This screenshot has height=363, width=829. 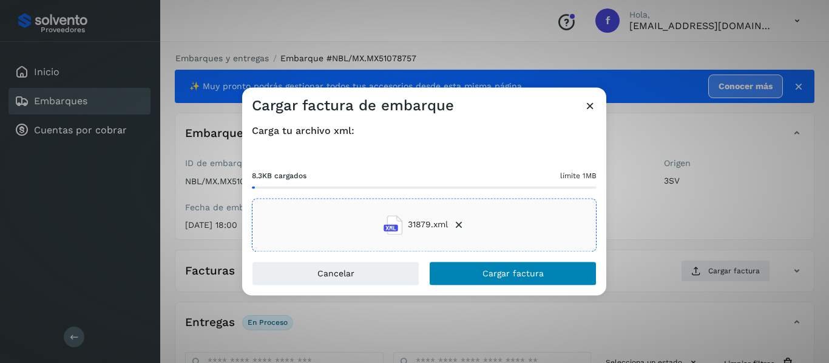 What do you see at coordinates (513, 274) in the screenshot?
I see `button: Cargar factura` at bounding box center [513, 274].